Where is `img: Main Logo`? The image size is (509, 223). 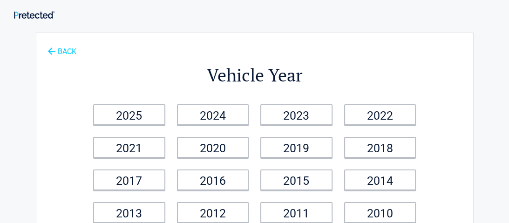 img: Main Logo is located at coordinates (34, 15).